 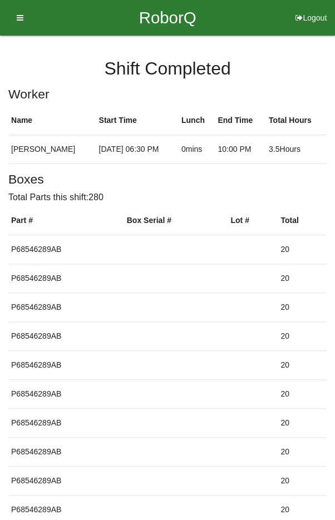 What do you see at coordinates (176, 221) in the screenshot?
I see `th: Box Serial #` at bounding box center [176, 221].